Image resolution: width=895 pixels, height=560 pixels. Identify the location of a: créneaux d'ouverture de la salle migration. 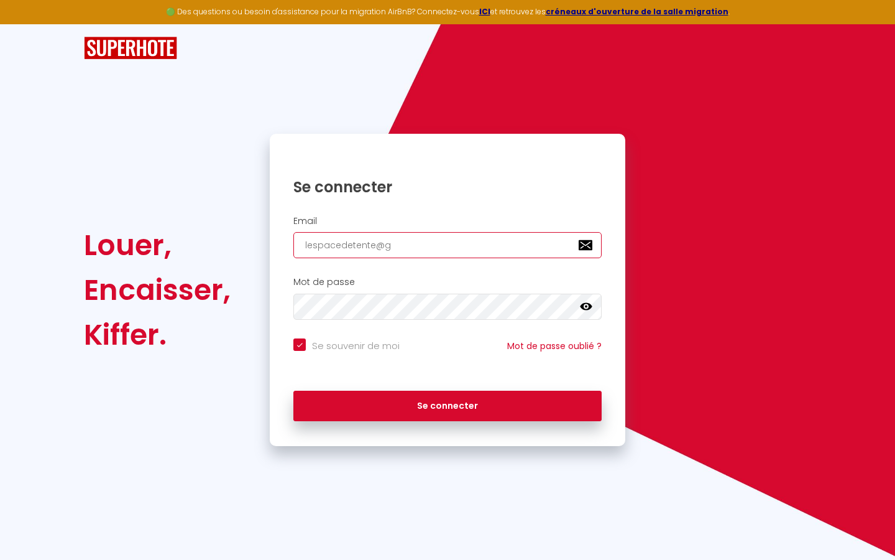
(637, 11).